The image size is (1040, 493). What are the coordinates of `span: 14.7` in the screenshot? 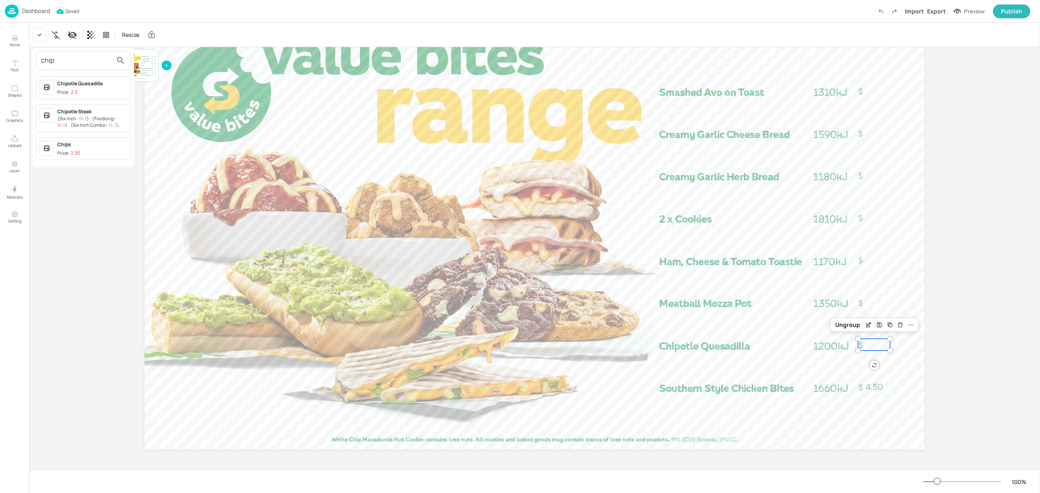 It's located at (112, 125).